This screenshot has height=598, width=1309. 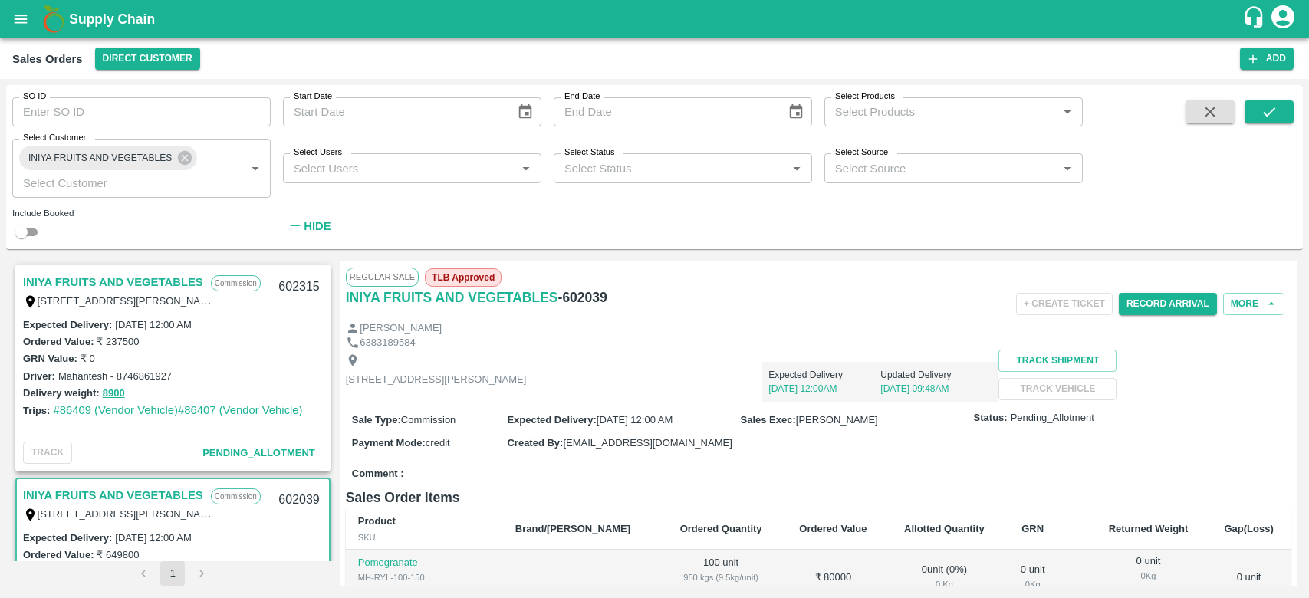 What do you see at coordinates (298, 500) in the screenshot?
I see `div: 602039` at bounding box center [298, 500].